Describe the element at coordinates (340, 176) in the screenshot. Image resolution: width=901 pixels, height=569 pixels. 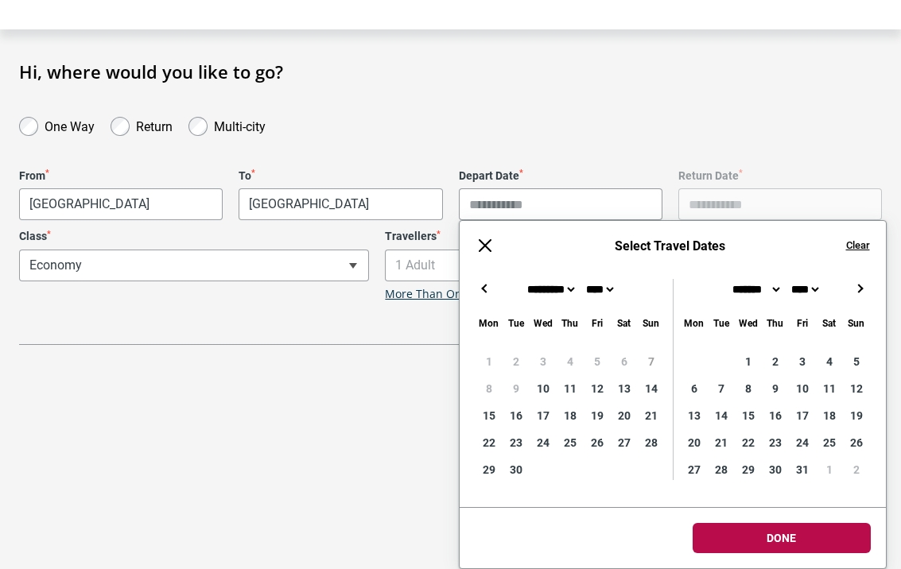
I see `label: To` at that location.